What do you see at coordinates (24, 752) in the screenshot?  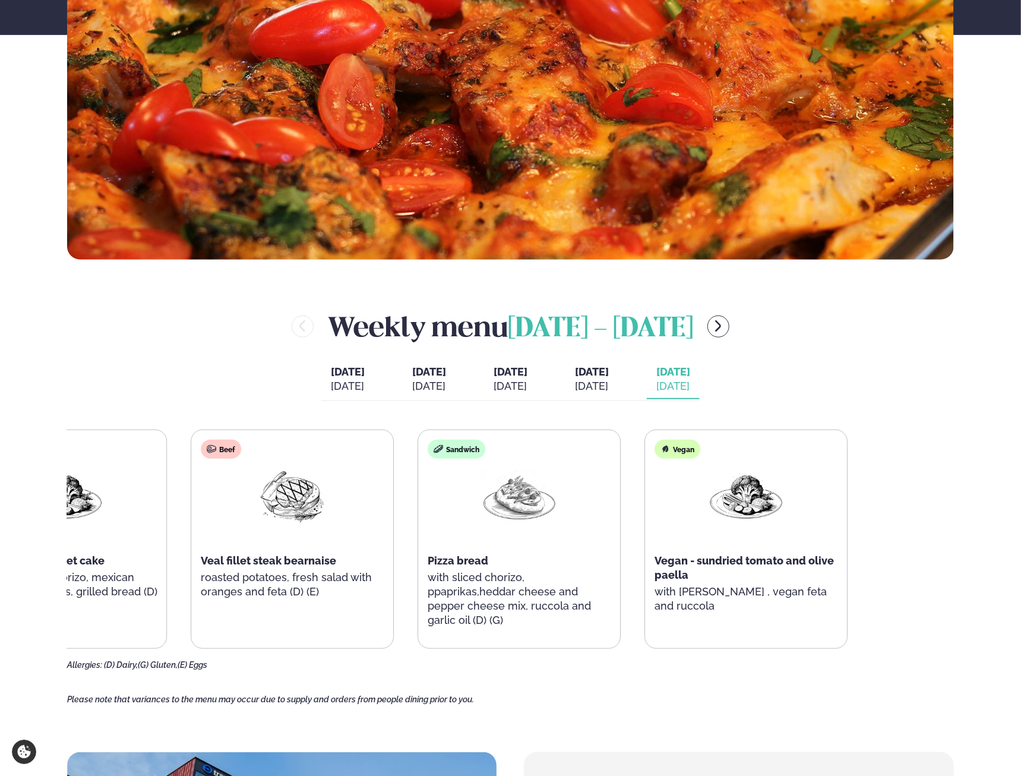 I see `a: Cookie settings` at bounding box center [24, 752].